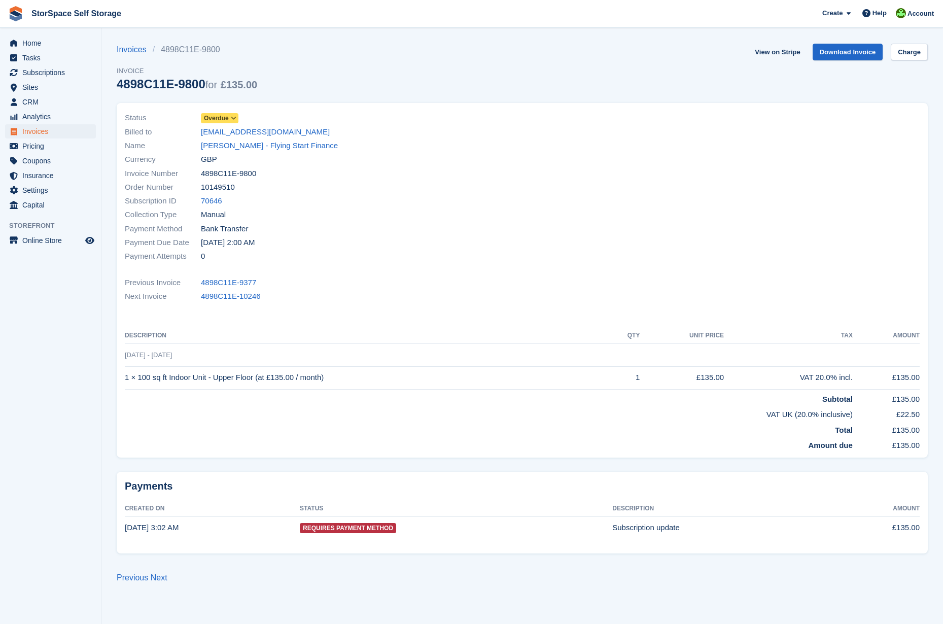  Describe the element at coordinates (53, 205) in the screenshot. I see `span: Capital` at that location.